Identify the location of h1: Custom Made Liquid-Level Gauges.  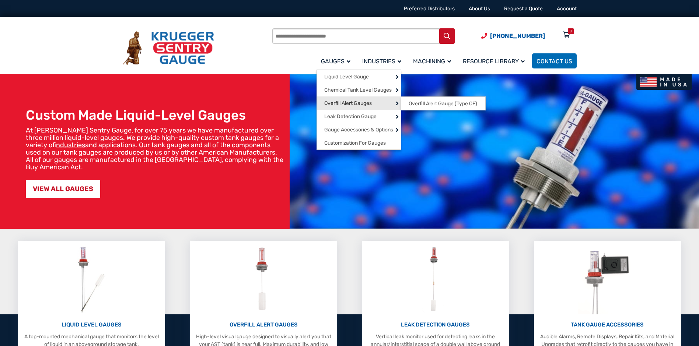
(156, 115).